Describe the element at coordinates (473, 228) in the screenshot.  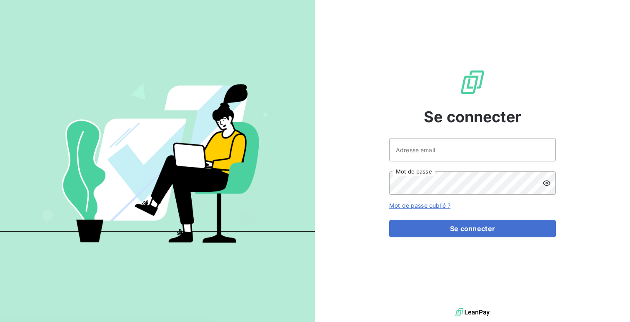
I see `button: Se connecter` at that location.